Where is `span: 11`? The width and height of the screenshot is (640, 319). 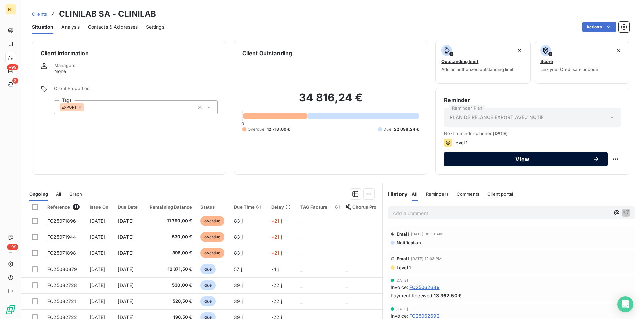 span: 11 is located at coordinates (76, 207).